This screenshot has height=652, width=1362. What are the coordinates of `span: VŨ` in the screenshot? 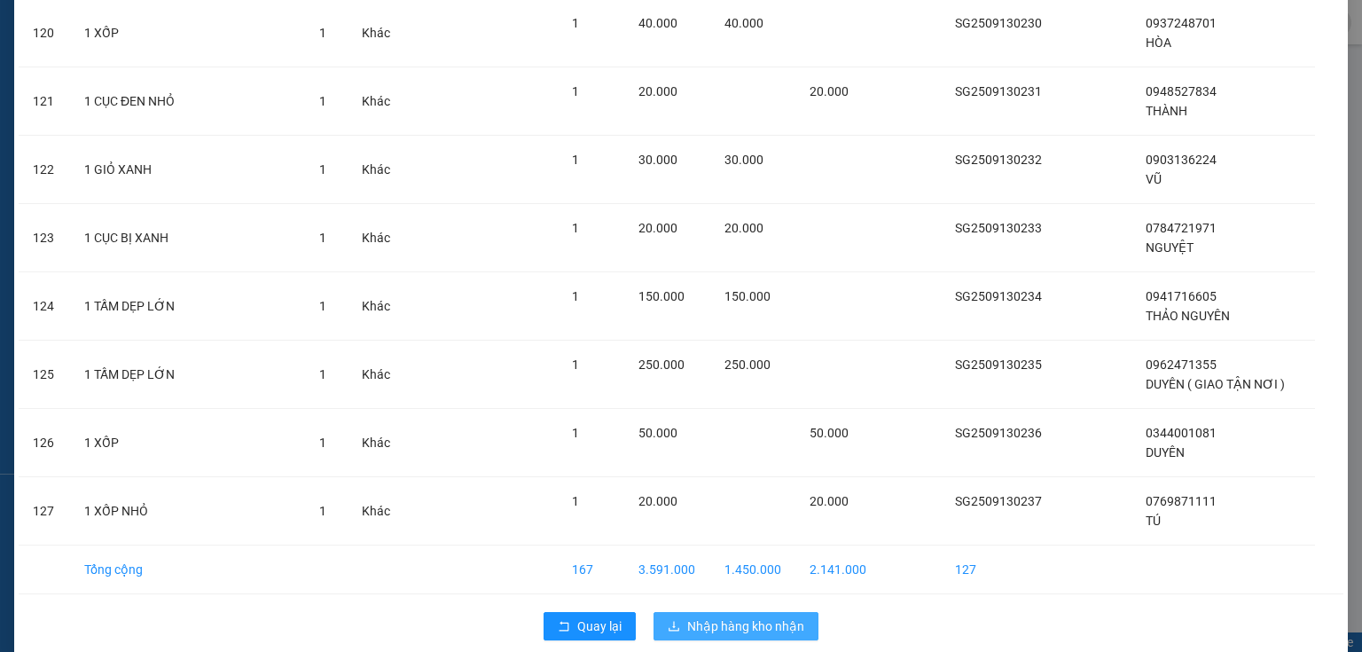 It's located at (1153, 179).